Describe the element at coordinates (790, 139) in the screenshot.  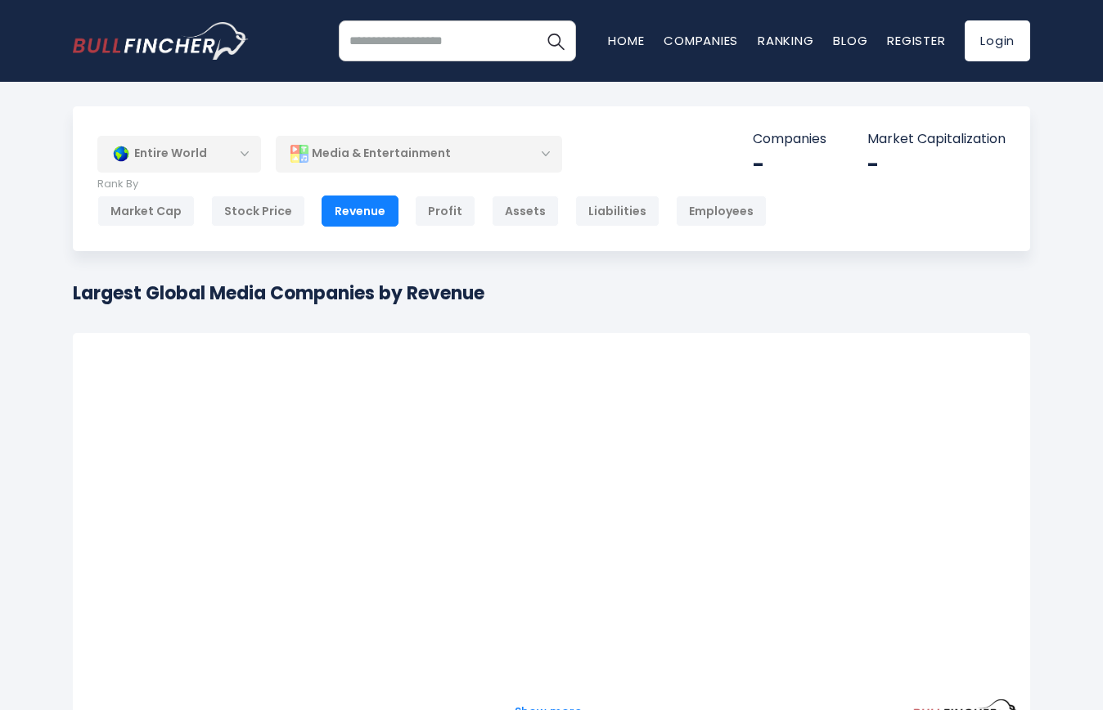
I see `p: Companies` at that location.